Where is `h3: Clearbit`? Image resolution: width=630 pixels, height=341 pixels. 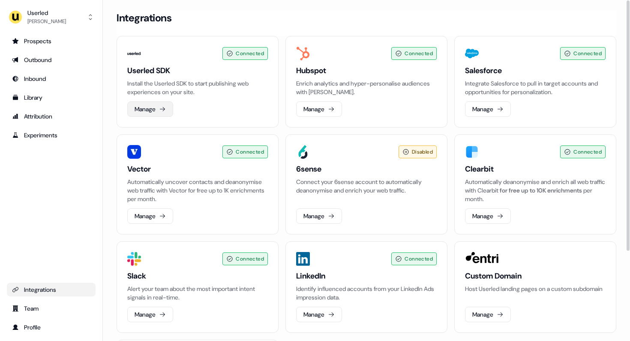
h3: Clearbit is located at coordinates (535, 169).